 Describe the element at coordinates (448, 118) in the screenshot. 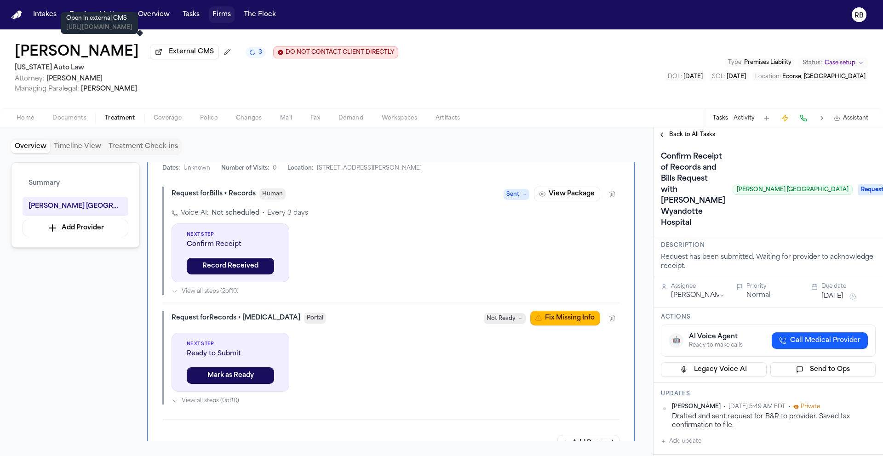

I see `span: Artifacts` at that location.